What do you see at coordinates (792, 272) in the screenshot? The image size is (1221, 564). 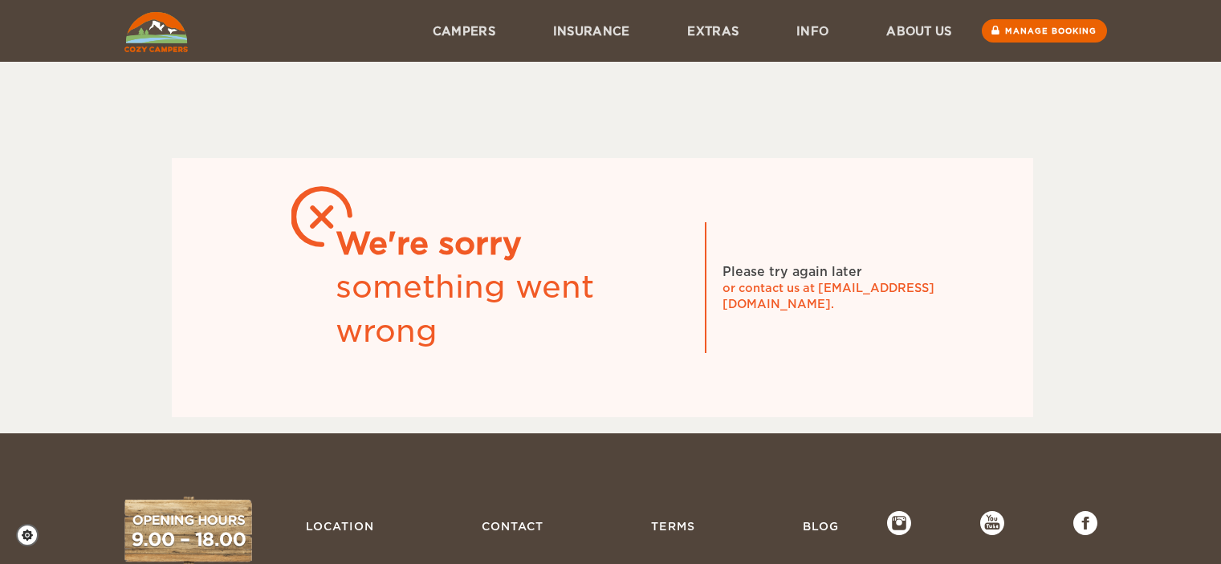 I see `div: Please try again later` at bounding box center [792, 272].